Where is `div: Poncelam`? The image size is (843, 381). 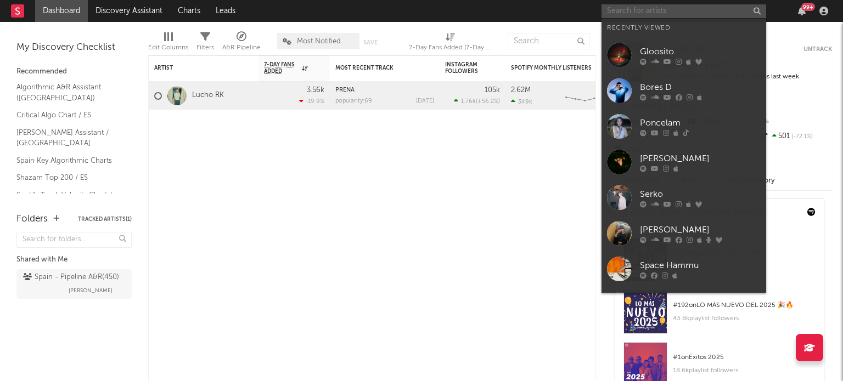
div: Poncelam is located at coordinates (700, 123).